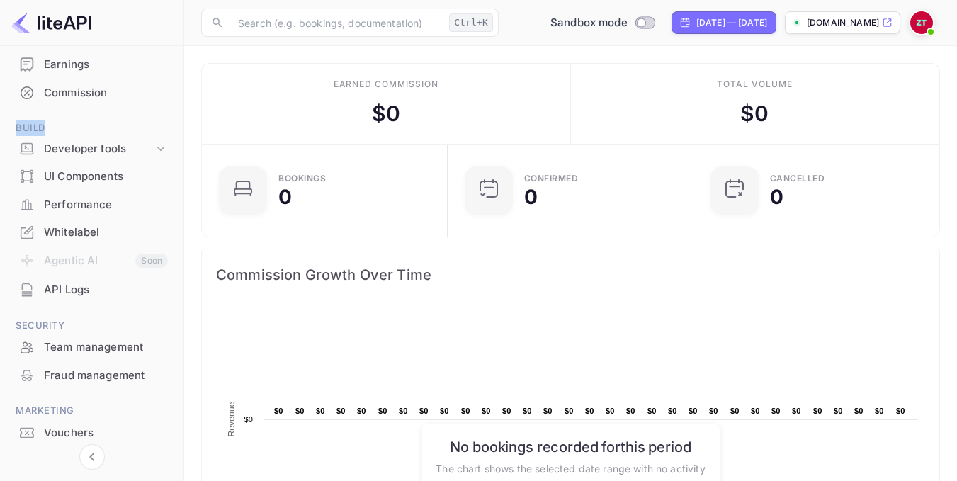 The image size is (957, 481). Describe the element at coordinates (755, 84) in the screenshot. I see `div: Total volume` at that location.